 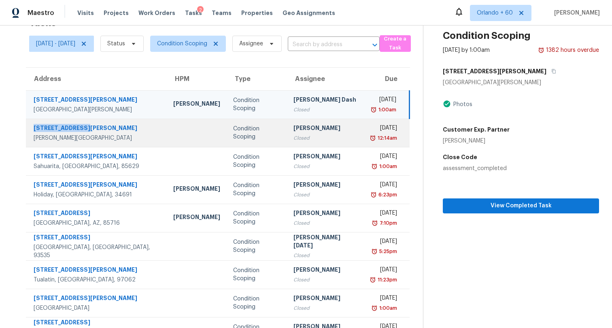 What do you see at coordinates (257, 79) in the screenshot?
I see `th: Type` at bounding box center [257, 79].